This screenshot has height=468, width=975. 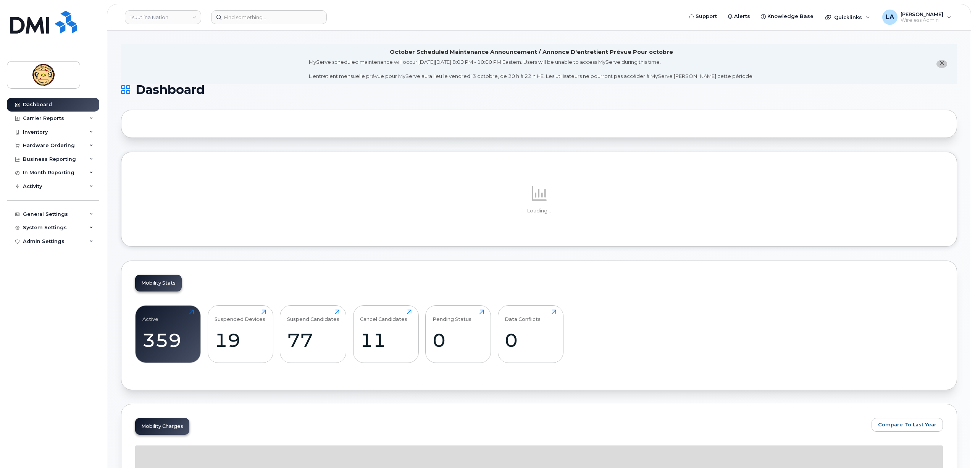 What do you see at coordinates (168, 334) in the screenshot?
I see `a: Active359` at bounding box center [168, 334].